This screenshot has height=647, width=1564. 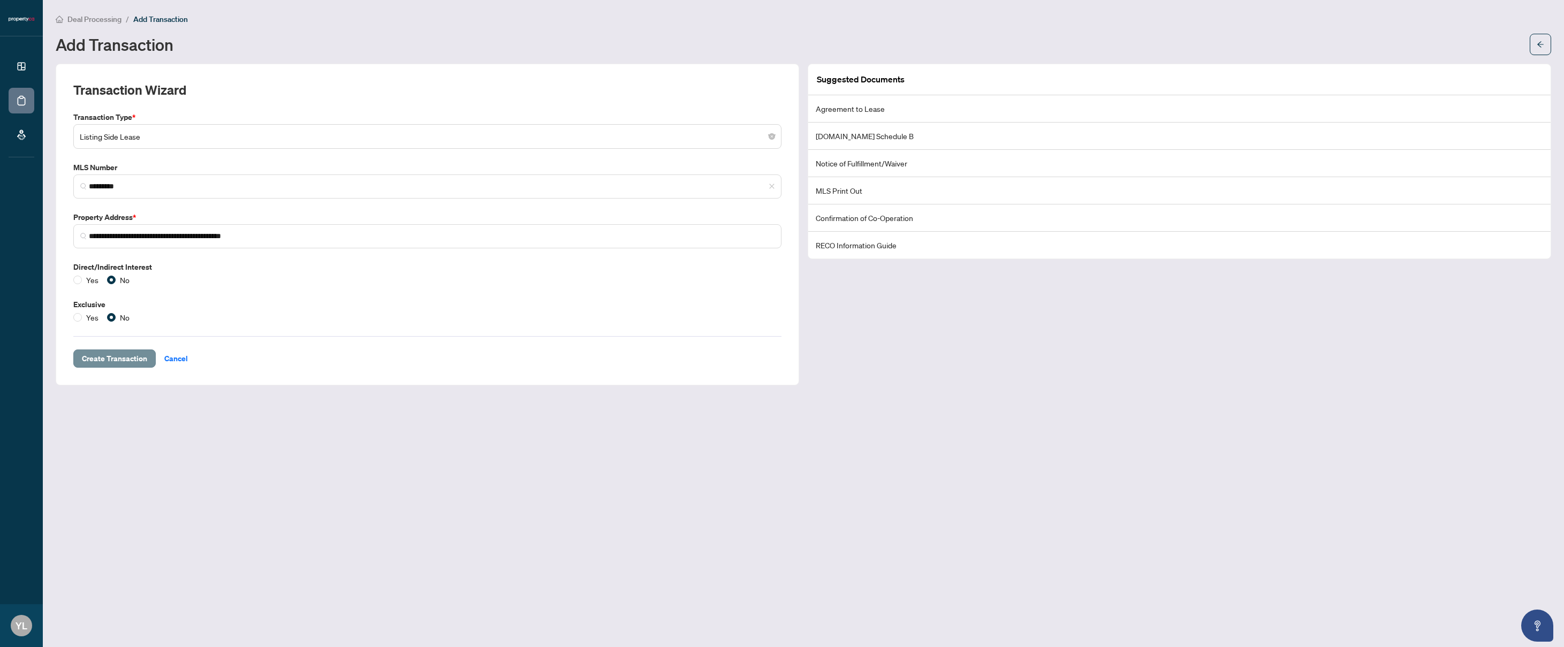 I want to click on span: Create Transaction, so click(x=115, y=359).